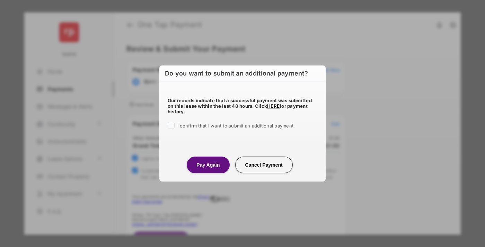  Describe the element at coordinates (236, 126) in the screenshot. I see `span: I confirm that I want to submit an additional payment.` at that location.